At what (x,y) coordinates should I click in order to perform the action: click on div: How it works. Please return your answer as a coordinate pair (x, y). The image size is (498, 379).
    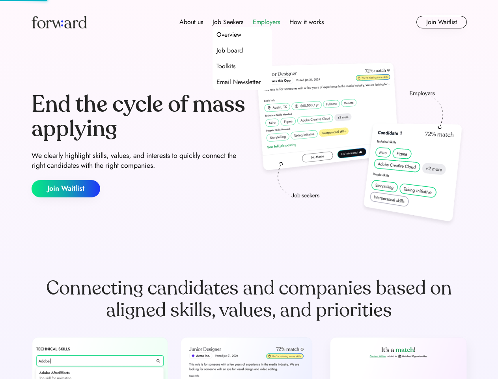
    Looking at the image, I should click on (307, 22).